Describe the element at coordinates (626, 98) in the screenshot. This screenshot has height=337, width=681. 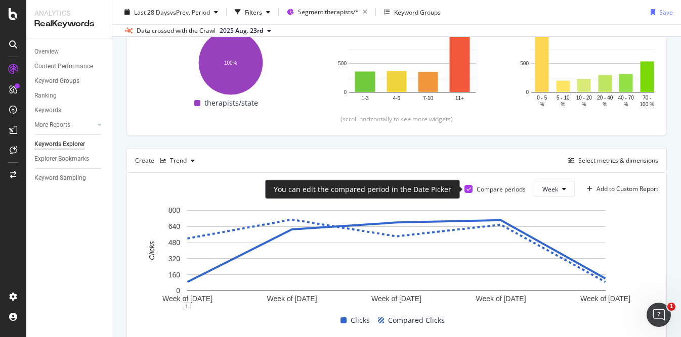
I see `text: 40 - 70` at that location.